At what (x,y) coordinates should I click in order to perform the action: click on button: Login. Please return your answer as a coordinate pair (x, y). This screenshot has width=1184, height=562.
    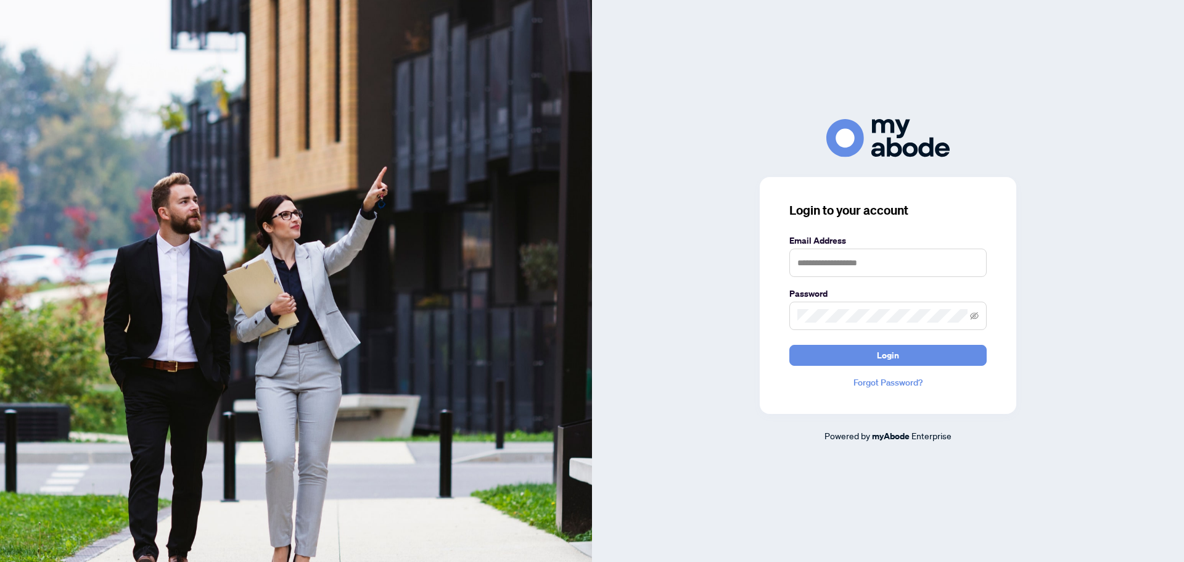
    Looking at the image, I should click on (888, 355).